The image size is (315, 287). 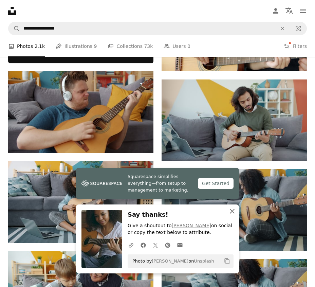 I want to click on p: Give a shoutout to on social or copy the text below to attribute., so click(x=181, y=229).